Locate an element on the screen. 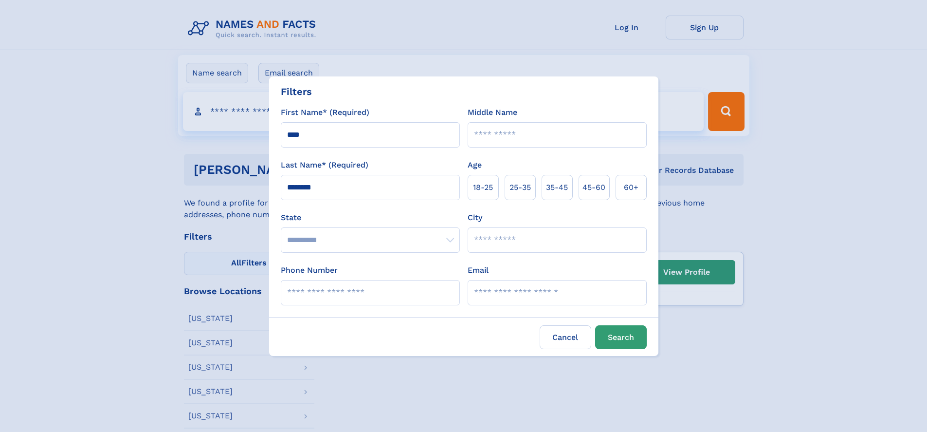 This screenshot has height=432, width=927. span: 18‑25 is located at coordinates (483, 187).